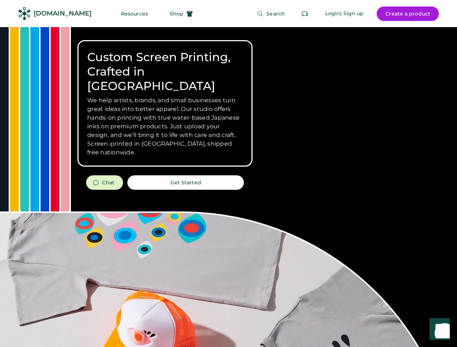 This screenshot has height=347, width=457. What do you see at coordinates (177, 14) in the screenshot?
I see `span: Shop` at bounding box center [177, 14].